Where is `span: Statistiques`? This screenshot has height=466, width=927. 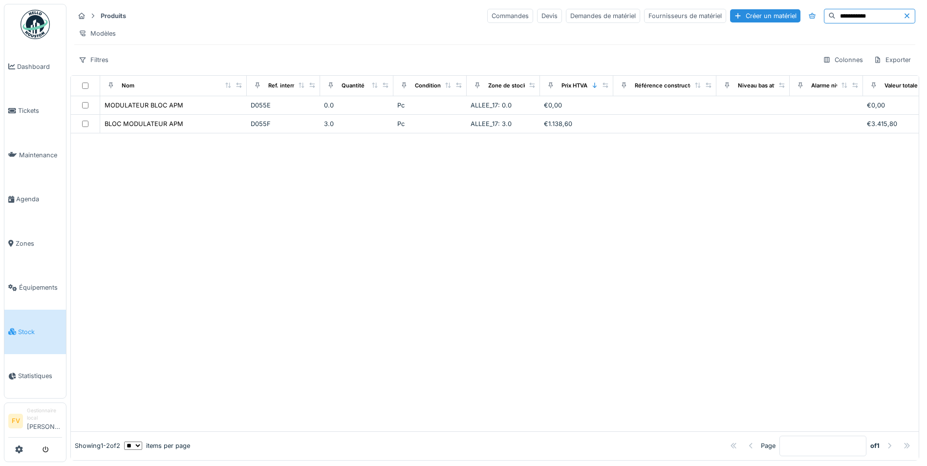
span: Statistiques is located at coordinates (40, 376).